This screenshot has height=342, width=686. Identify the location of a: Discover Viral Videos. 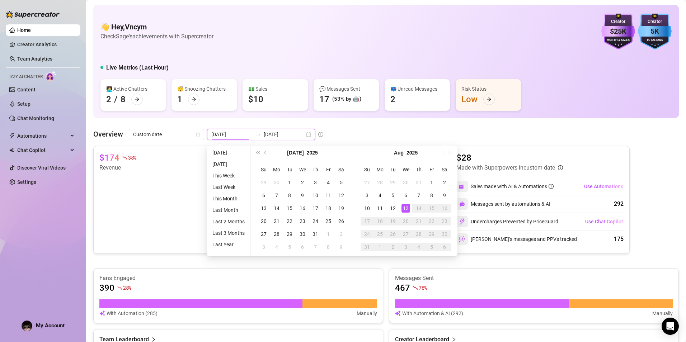
(41, 168).